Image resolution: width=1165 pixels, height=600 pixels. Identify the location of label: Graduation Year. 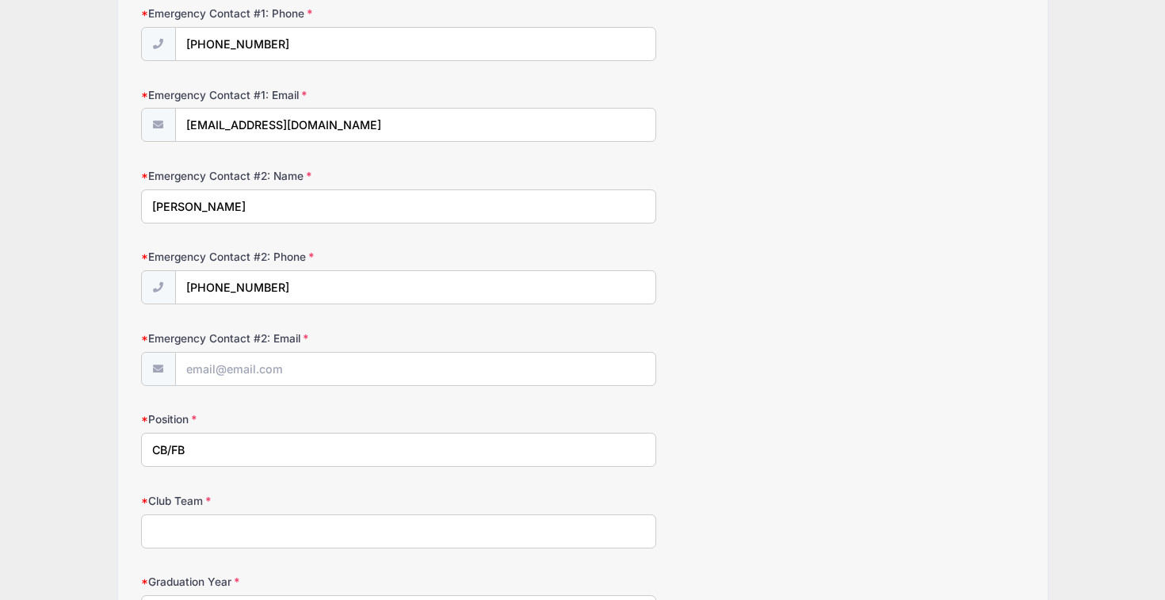
(288, 582).